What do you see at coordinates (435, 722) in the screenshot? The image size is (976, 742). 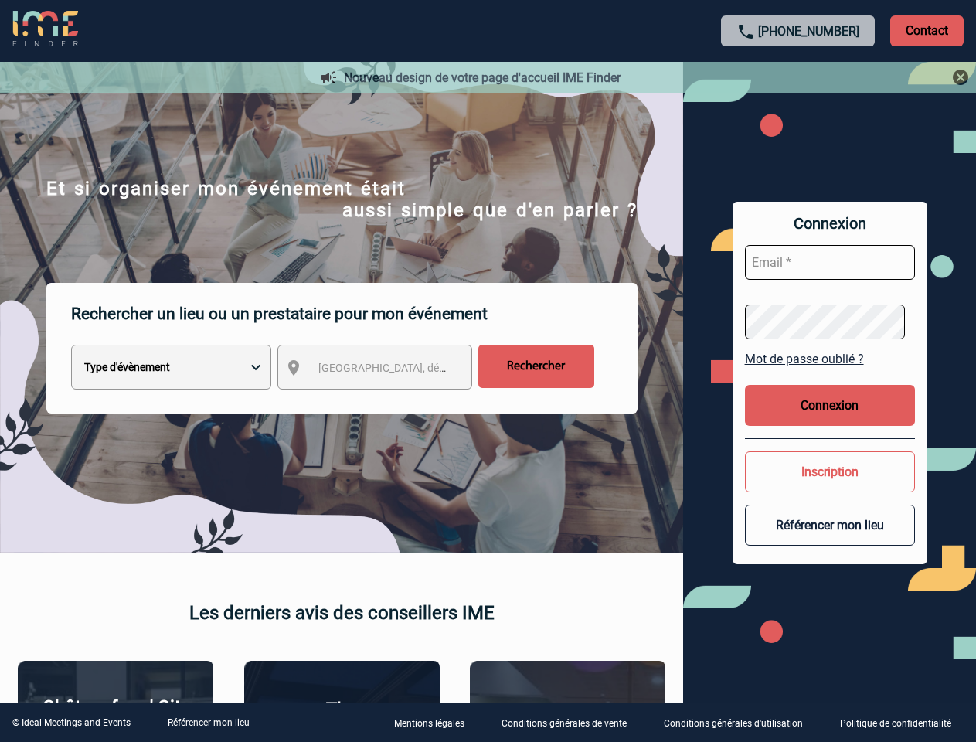 I see `a: Mentions légales` at bounding box center [435, 722].